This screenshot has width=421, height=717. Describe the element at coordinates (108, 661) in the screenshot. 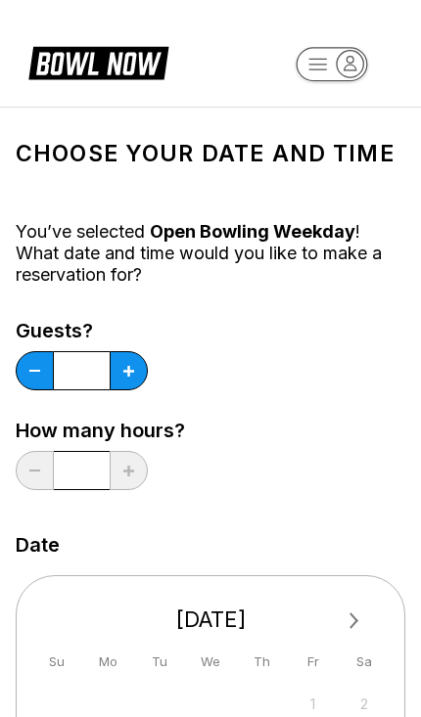

I see `div: Mo` at that location.